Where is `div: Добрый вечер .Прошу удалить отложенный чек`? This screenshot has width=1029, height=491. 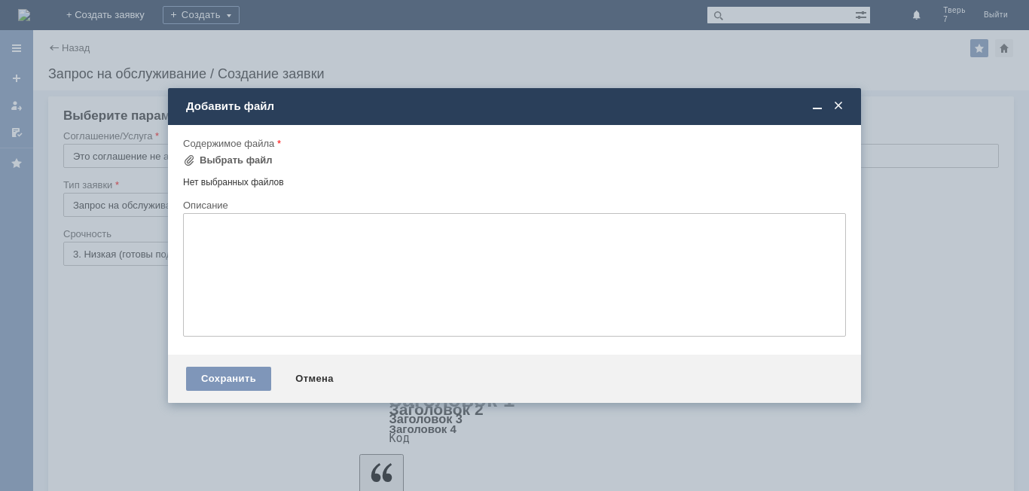 div: Добрый вечер .Прошу удалить отложенный чек is located at coordinates (113, 18).